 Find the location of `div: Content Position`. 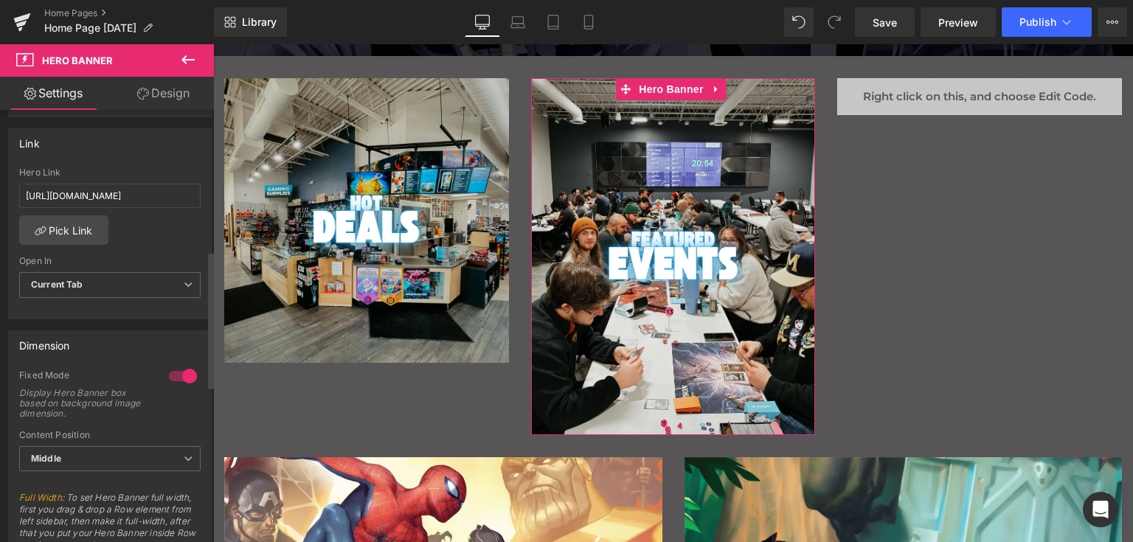

div: Content Position is located at coordinates (110, 435).